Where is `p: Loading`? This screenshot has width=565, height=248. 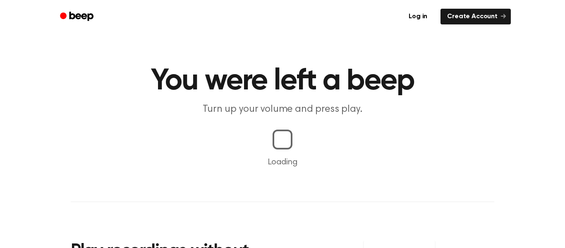
p: Loading is located at coordinates (282, 162).